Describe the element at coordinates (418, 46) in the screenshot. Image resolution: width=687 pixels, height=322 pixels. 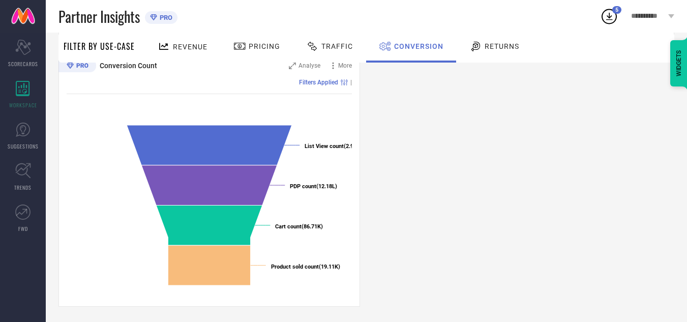
I see `span: Conversion` at that location.